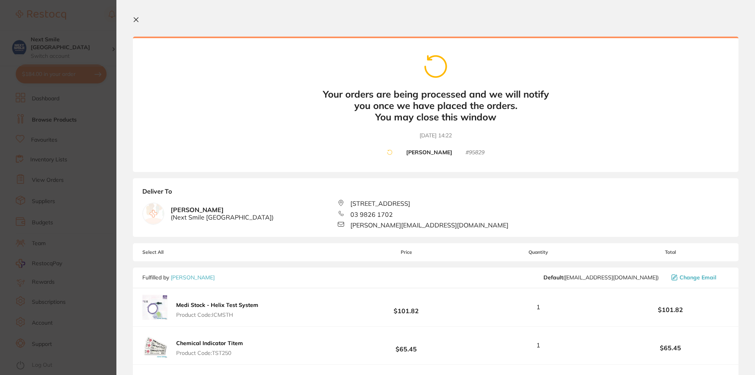 This screenshot has height=375, width=755. What do you see at coordinates (553, 277) in the screenshot?
I see `b: Default` at bounding box center [553, 277].